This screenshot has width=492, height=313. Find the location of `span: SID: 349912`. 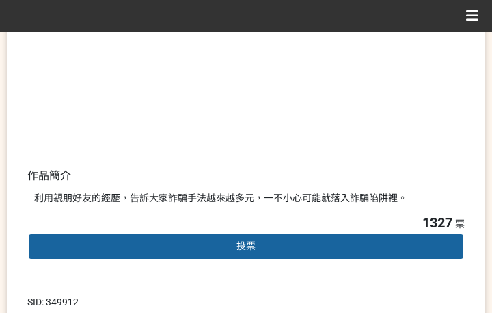

span: SID: 349912 is located at coordinates (53, 302).